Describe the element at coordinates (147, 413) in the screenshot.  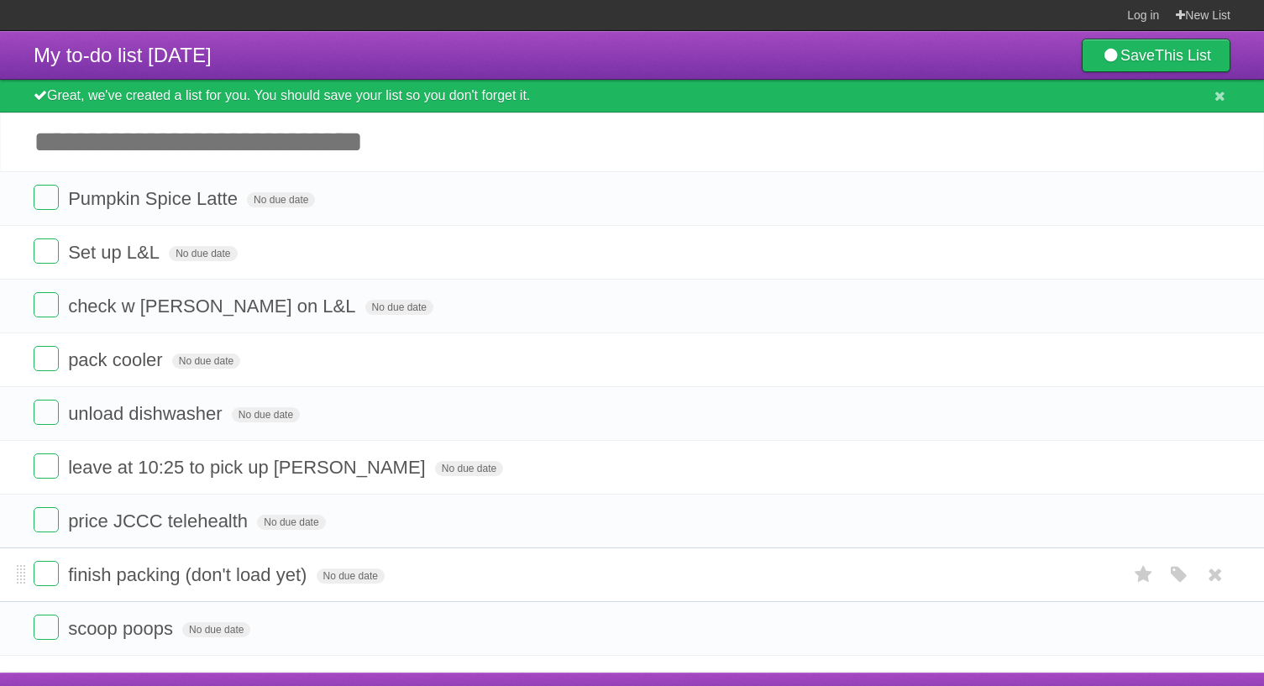
I see `span: unload dishwasher` at that location.